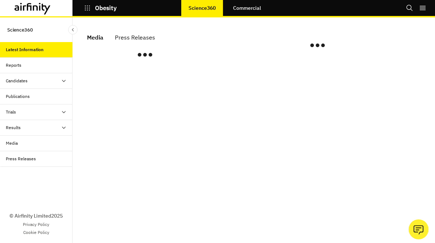 The height and width of the screenshot is (243, 435). Describe the element at coordinates (13, 65) in the screenshot. I see `div: Reports` at that location.